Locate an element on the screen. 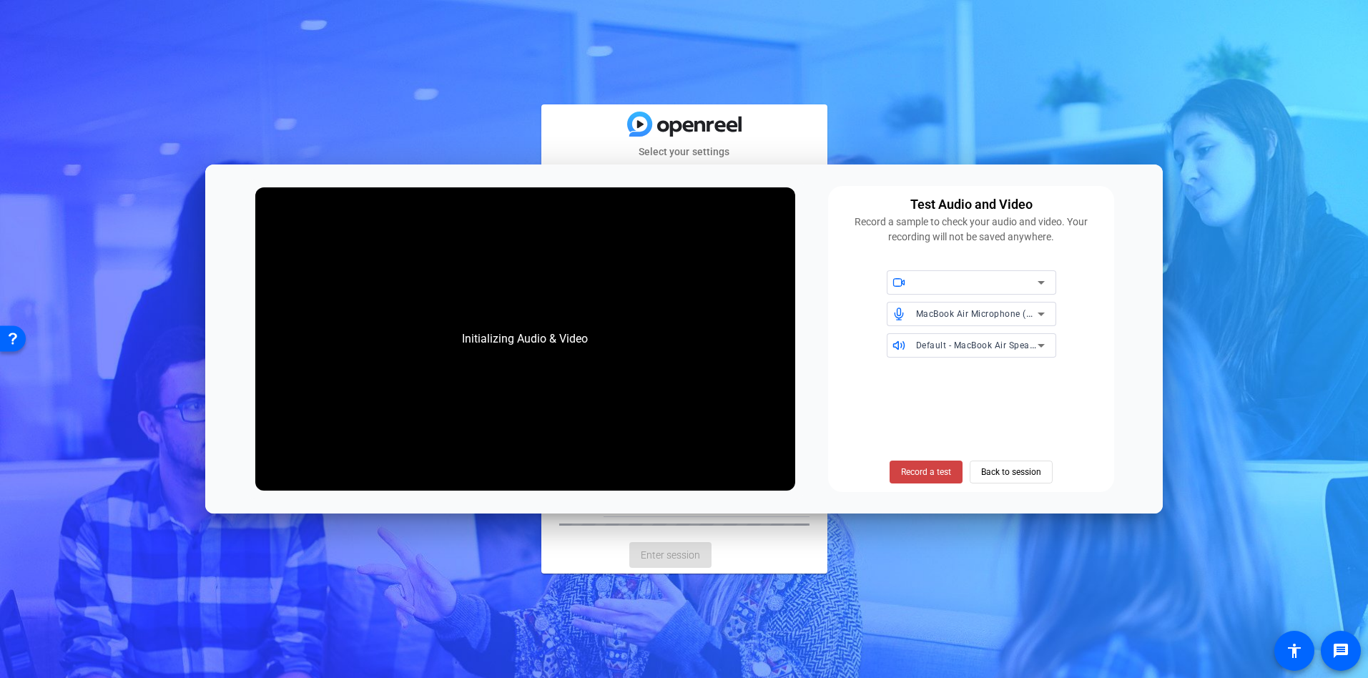 The height and width of the screenshot is (678, 1368). div: Record a sample to check your audio and video. Your recording will not be saved anywhere. is located at coordinates (971, 230).